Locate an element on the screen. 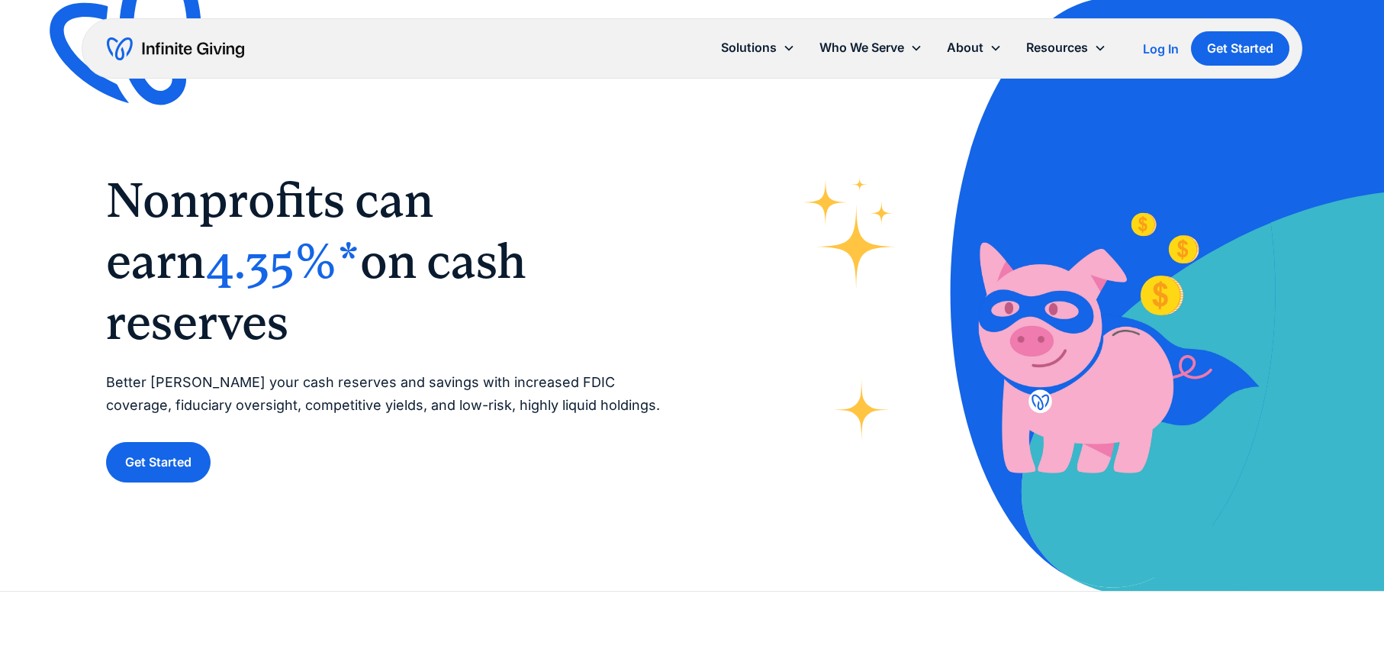  a: Log In is located at coordinates (1161, 49).